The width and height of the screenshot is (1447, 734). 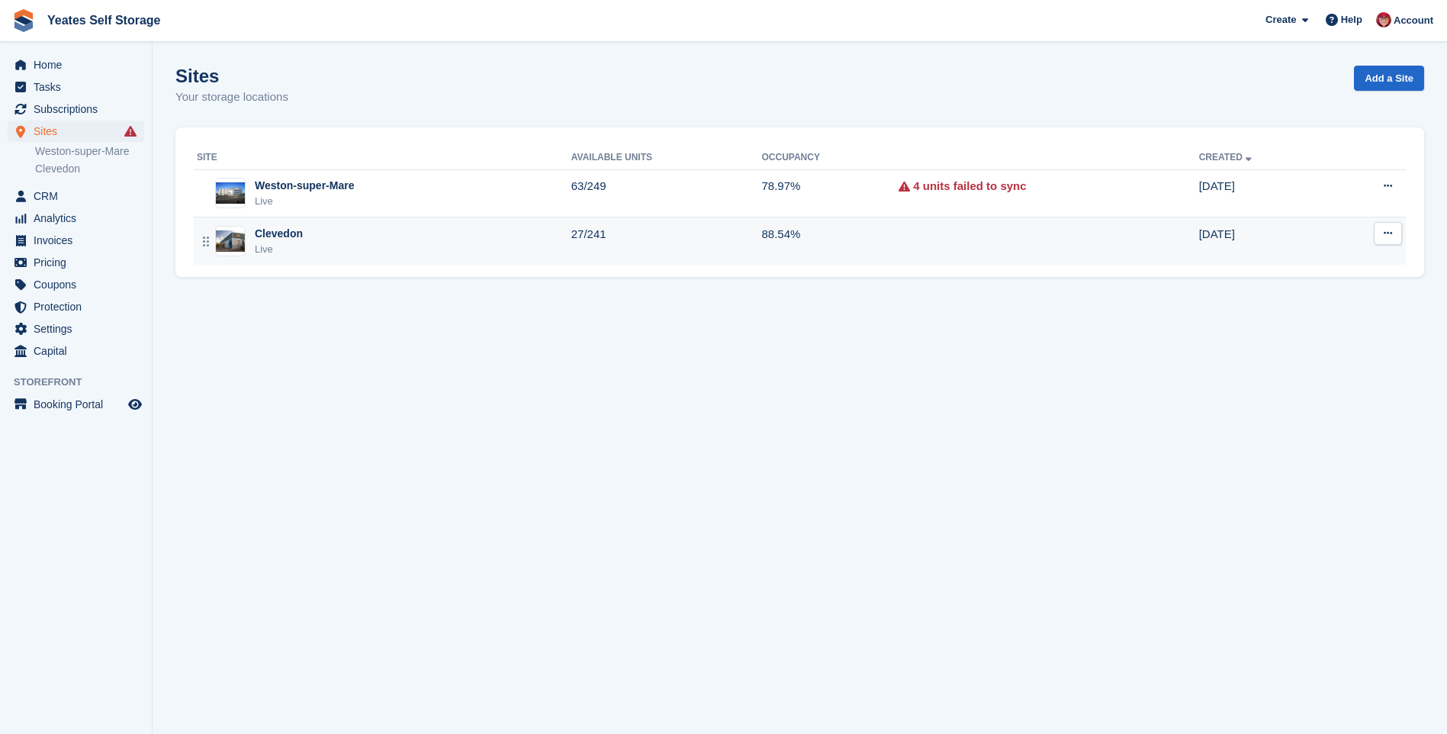 I want to click on span: Settings, so click(x=79, y=329).